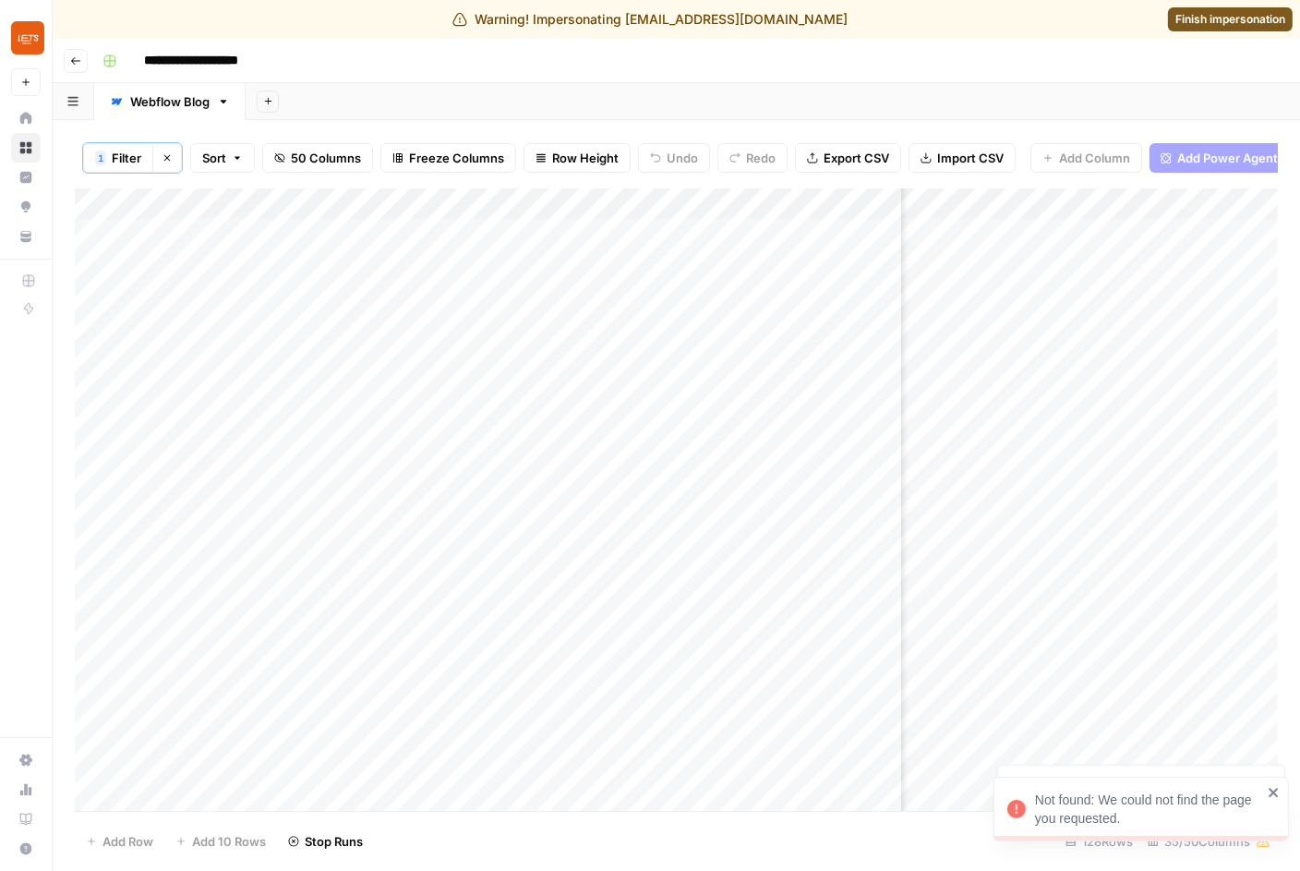 This screenshot has width=1300, height=871. Describe the element at coordinates (1209, 841) in the screenshot. I see `div: 35/50 Columns` at that location.